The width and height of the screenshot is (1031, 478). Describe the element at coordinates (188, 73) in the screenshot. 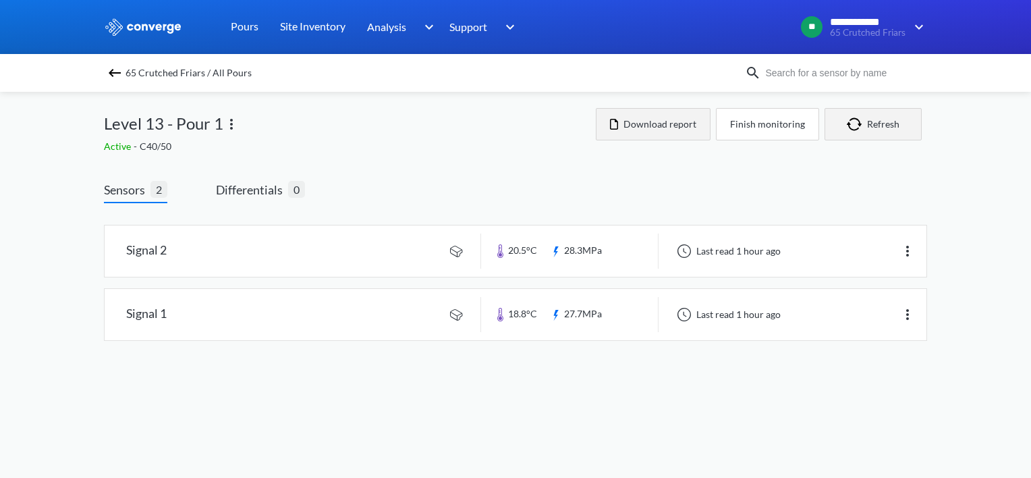

I see `span: 65 Crutched Friars / All Pours` at that location.